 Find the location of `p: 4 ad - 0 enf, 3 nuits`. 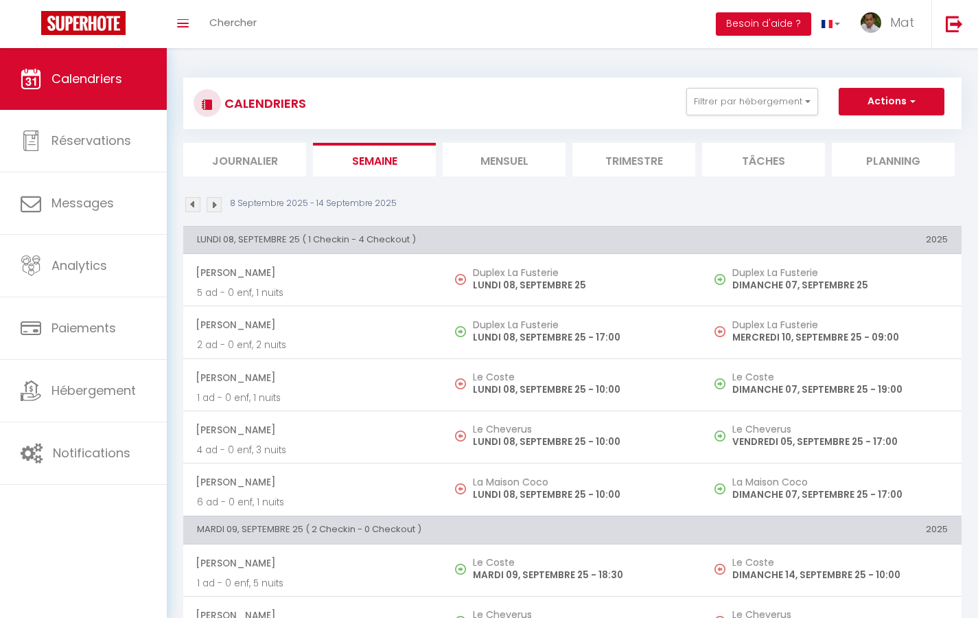

p: 4 ad - 0 enf, 3 nuits is located at coordinates (313, 450).